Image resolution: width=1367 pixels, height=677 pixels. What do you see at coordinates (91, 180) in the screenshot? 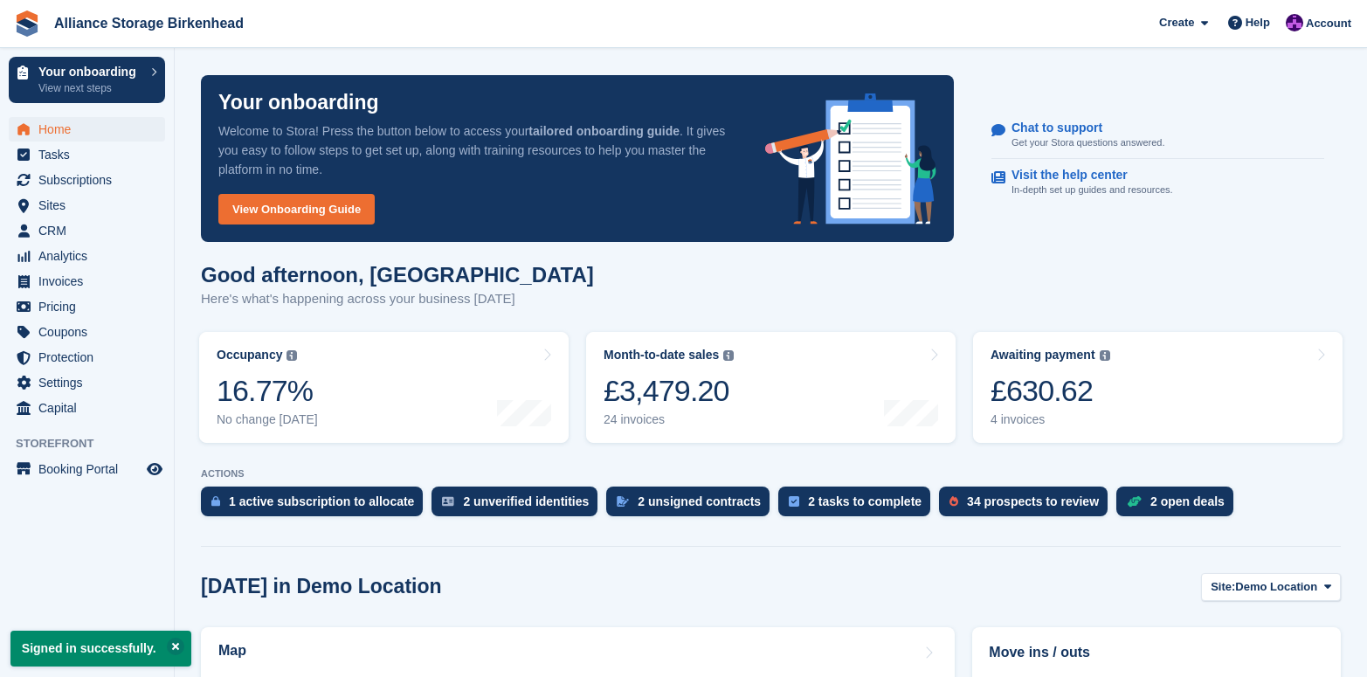
I see `span: Subscriptions` at bounding box center [91, 180].